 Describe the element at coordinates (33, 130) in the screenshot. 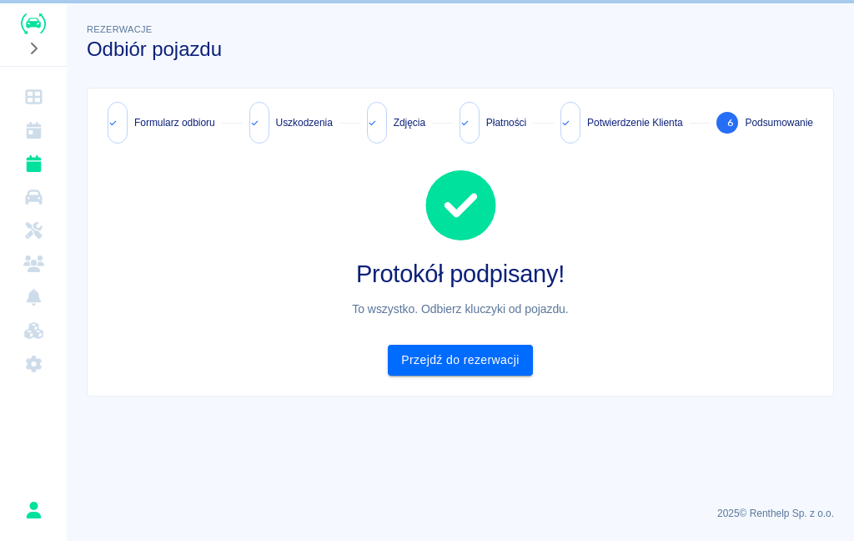

I see `a: Kalendarz` at that location.